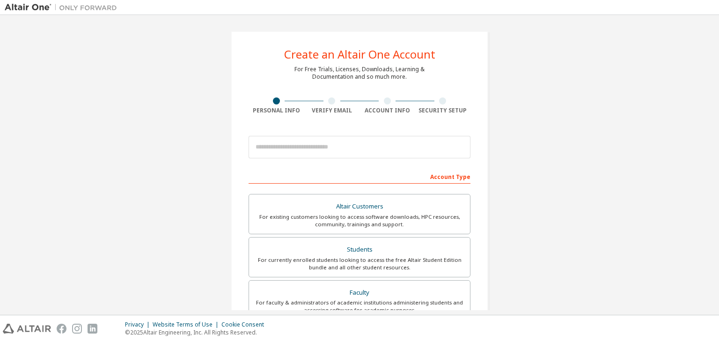 This screenshot has height=342, width=719. I want to click on div: Account Info, so click(387, 110).